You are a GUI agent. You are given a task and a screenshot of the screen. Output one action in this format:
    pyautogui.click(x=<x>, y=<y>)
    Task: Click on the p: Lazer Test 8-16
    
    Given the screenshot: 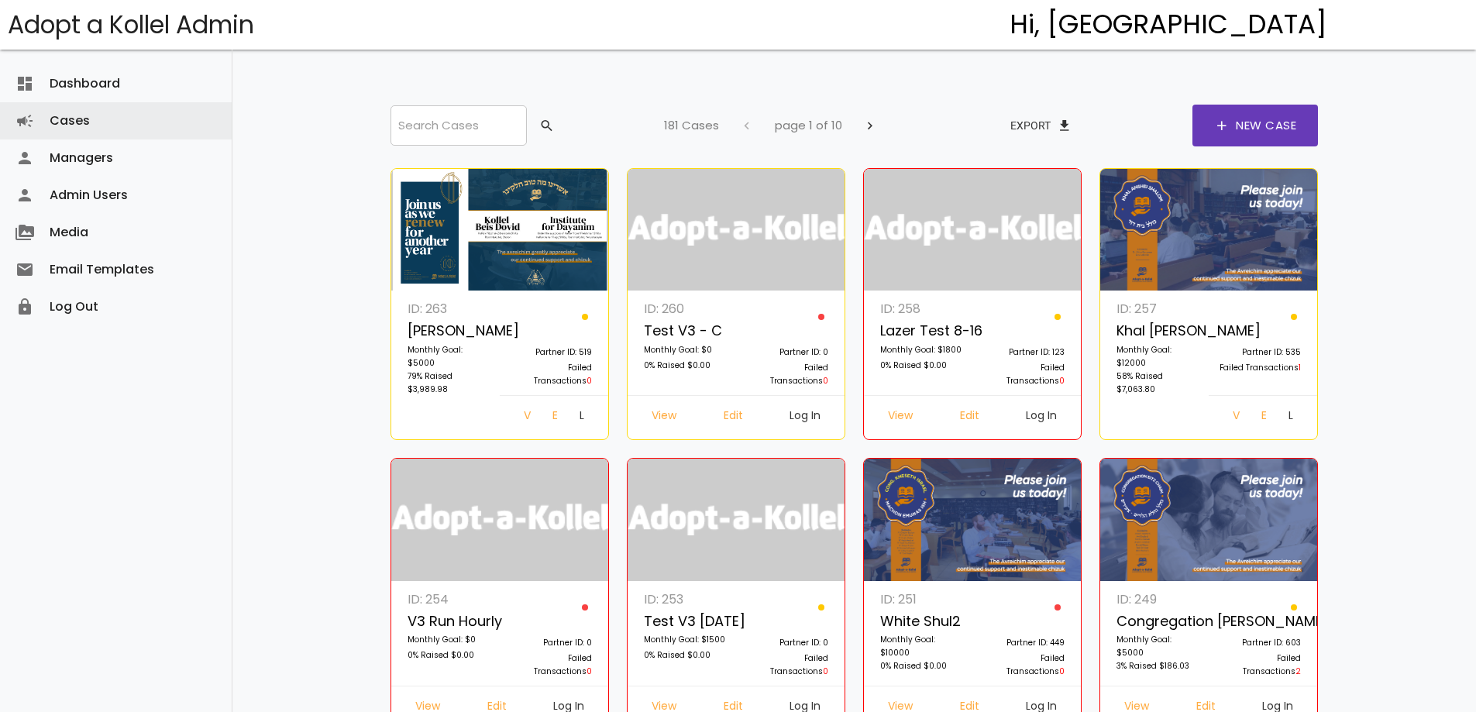 What is the action you would take?
    pyautogui.click(x=922, y=331)
    